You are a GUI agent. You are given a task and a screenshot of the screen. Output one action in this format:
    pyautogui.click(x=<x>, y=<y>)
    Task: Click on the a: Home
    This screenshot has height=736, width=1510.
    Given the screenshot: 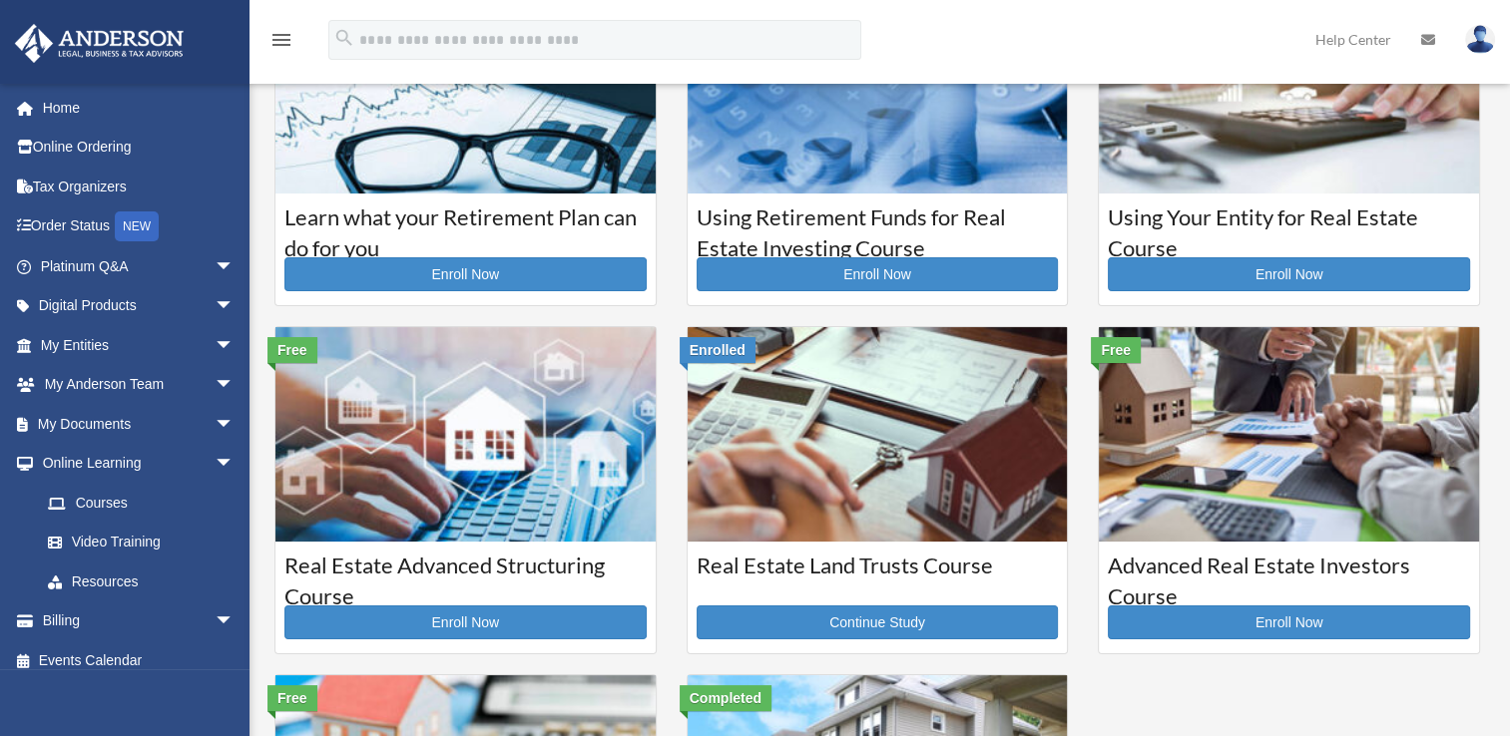 What is the action you would take?
    pyautogui.click(x=139, y=108)
    